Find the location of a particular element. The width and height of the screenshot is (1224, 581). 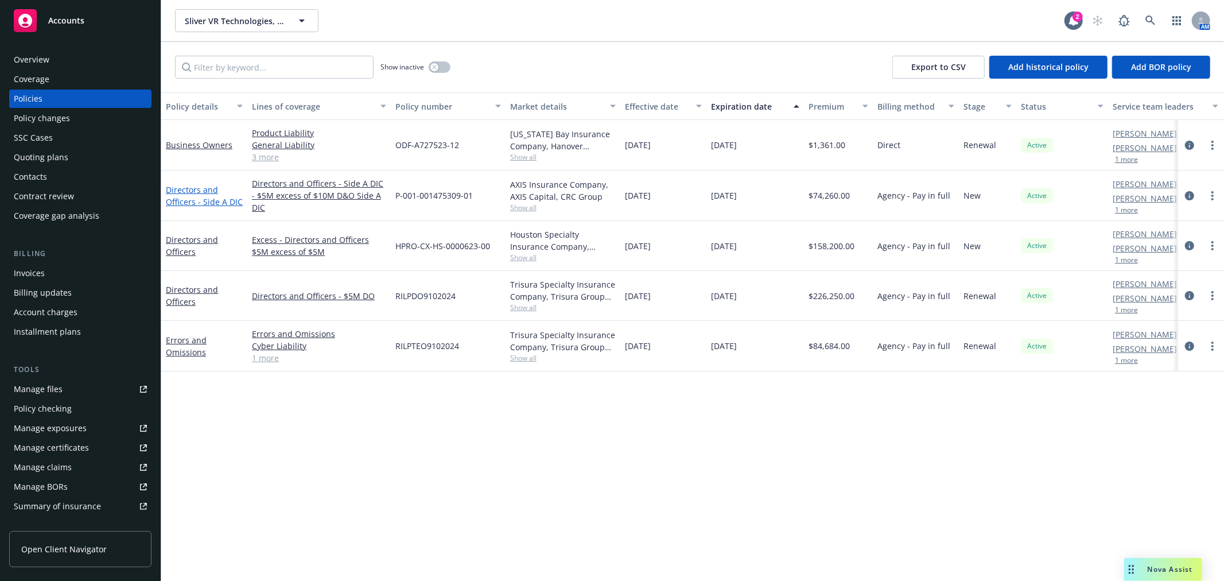

a: Summary of insurance is located at coordinates (80, 506).